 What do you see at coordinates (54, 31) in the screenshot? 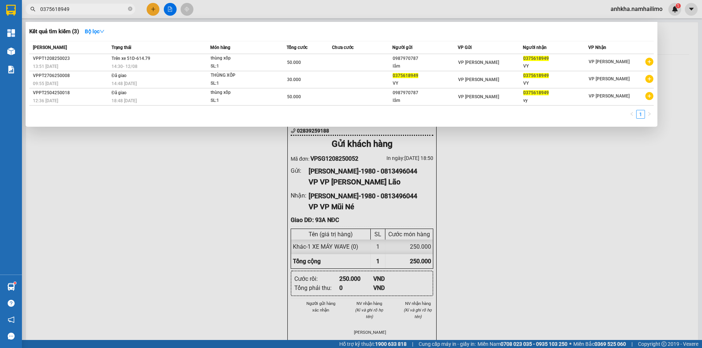
I see `h3: Kết quả tìm kiếm ( 3 )` at bounding box center [54, 31].